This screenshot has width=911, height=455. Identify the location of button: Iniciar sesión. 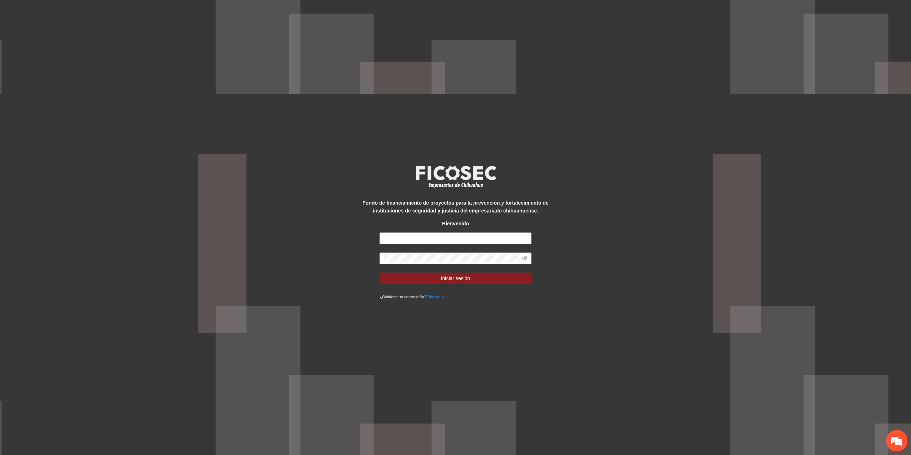
(455, 278).